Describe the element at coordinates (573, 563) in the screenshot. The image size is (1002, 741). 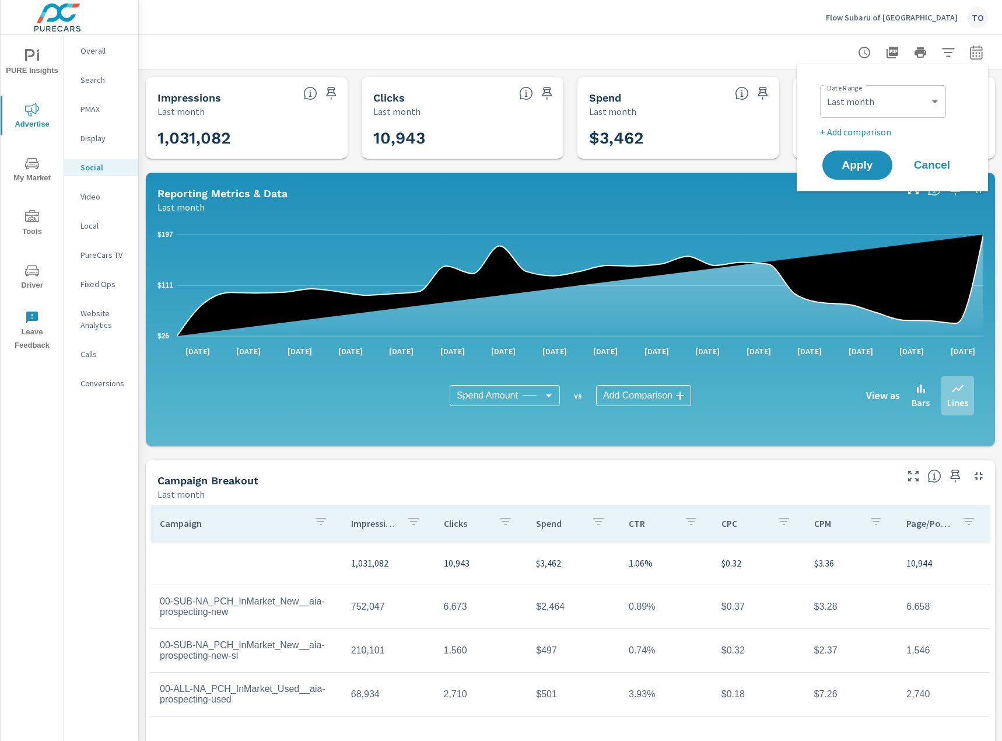
I see `p: $3,462` at that location.